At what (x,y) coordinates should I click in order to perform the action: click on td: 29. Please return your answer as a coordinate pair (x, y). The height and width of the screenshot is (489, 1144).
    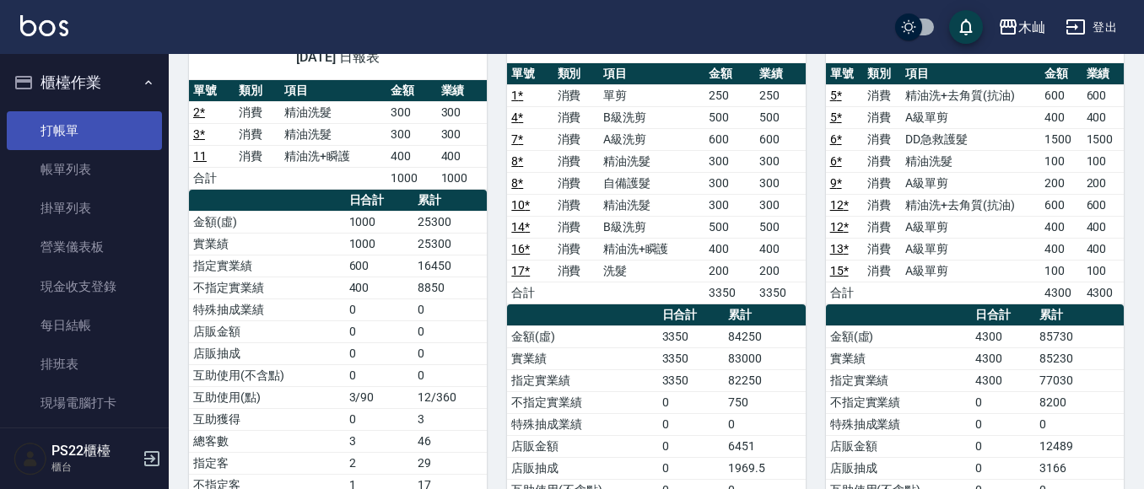
    Looking at the image, I should click on (450, 463).